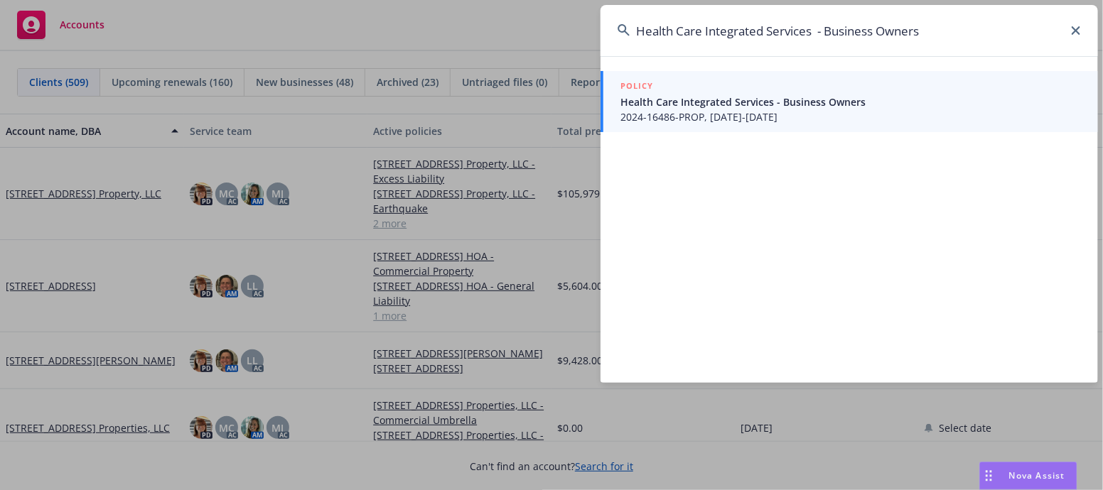 The height and width of the screenshot is (490, 1103). Describe the element at coordinates (1036, 475) in the screenshot. I see `span: Nova Assist` at that location.